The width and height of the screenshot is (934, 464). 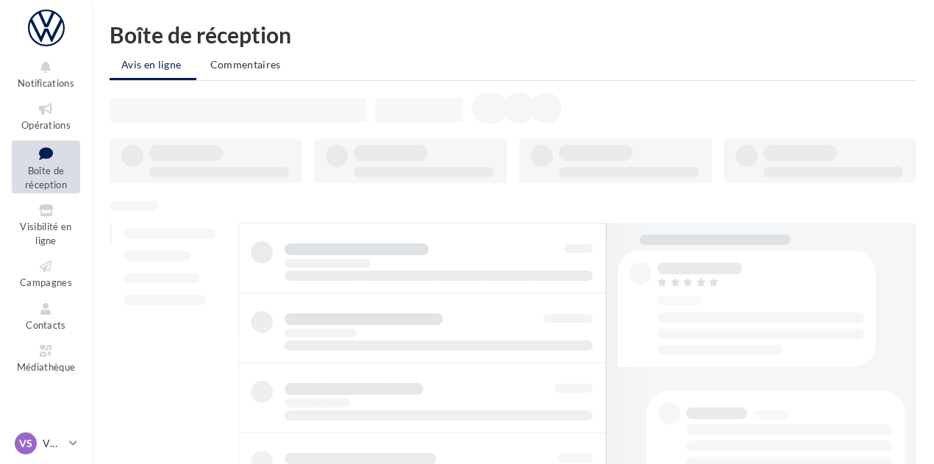 I want to click on button: Notifications, so click(x=46, y=74).